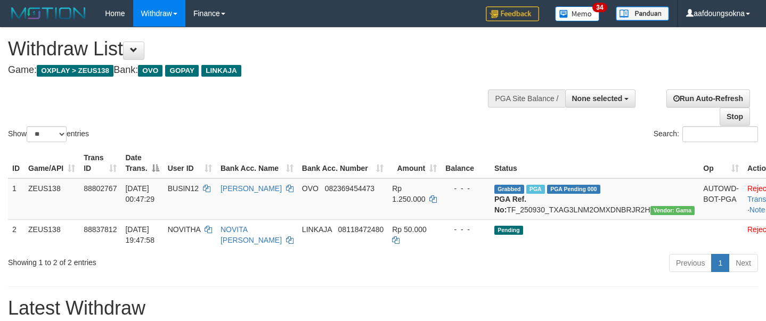 The width and height of the screenshot is (766, 321). What do you see at coordinates (508, 230) in the screenshot?
I see `span: Pending` at bounding box center [508, 230].